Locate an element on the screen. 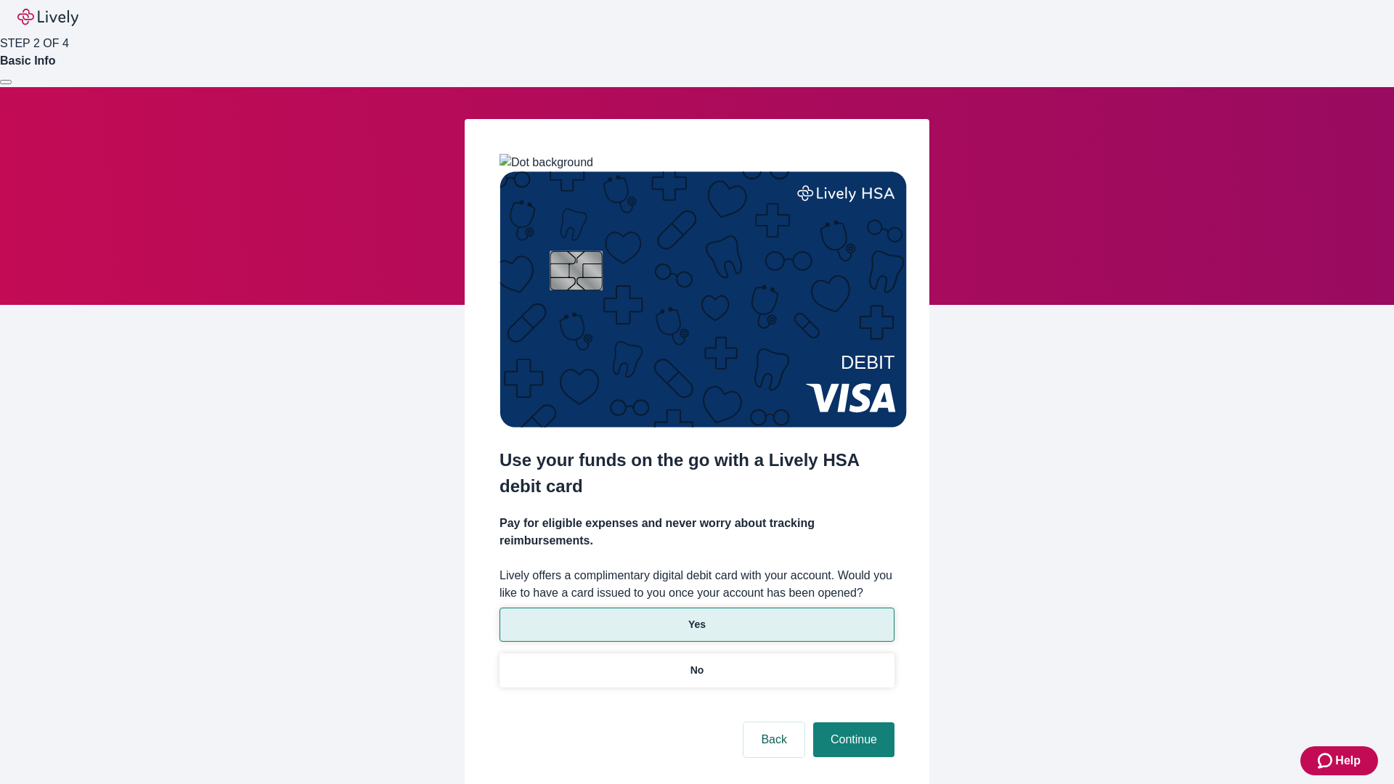 This screenshot has width=1394, height=784. svg: Zendesk support icon is located at coordinates (1326, 761).